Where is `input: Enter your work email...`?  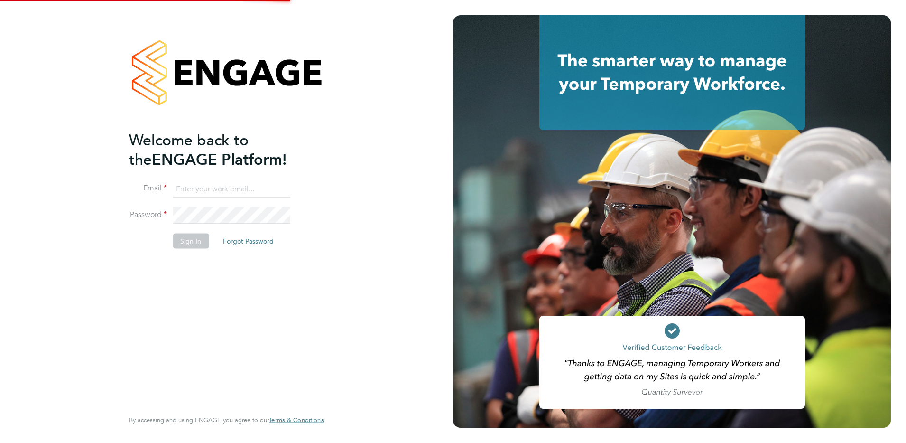
input: Enter your work email... is located at coordinates (231, 189).